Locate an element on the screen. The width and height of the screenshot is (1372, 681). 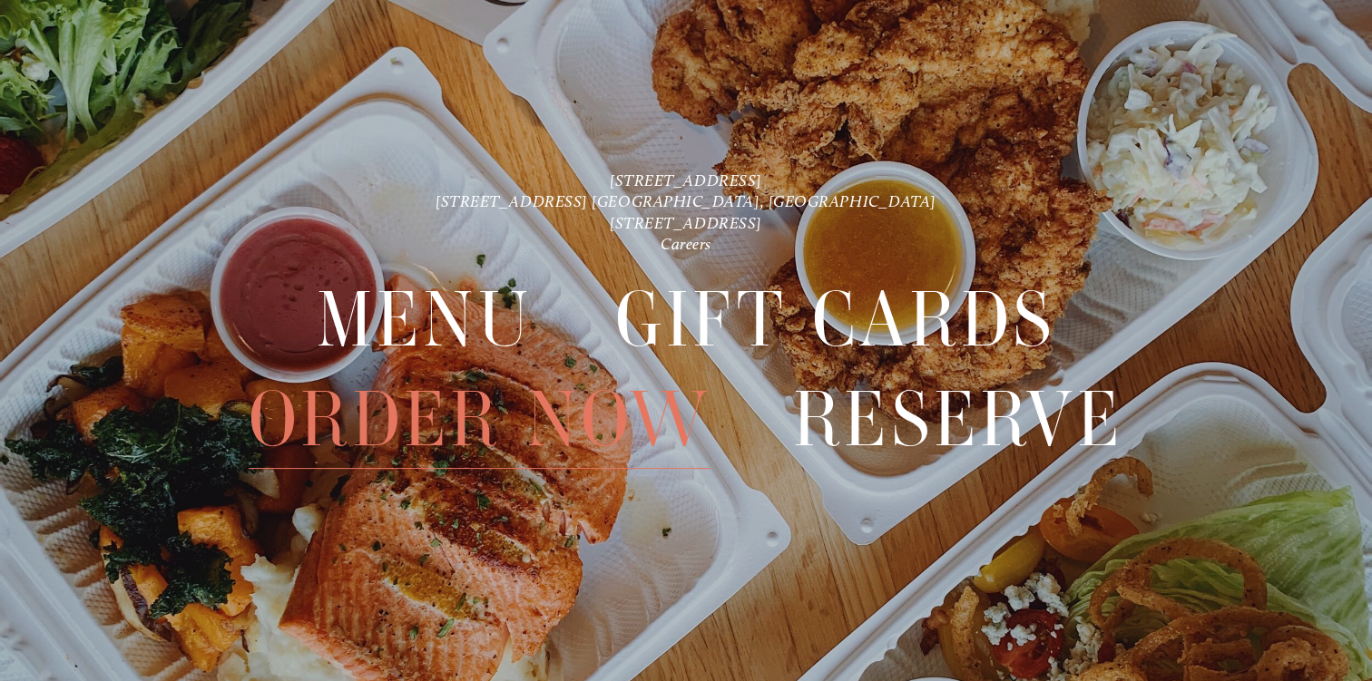
span: Gift Cards is located at coordinates (836, 319).